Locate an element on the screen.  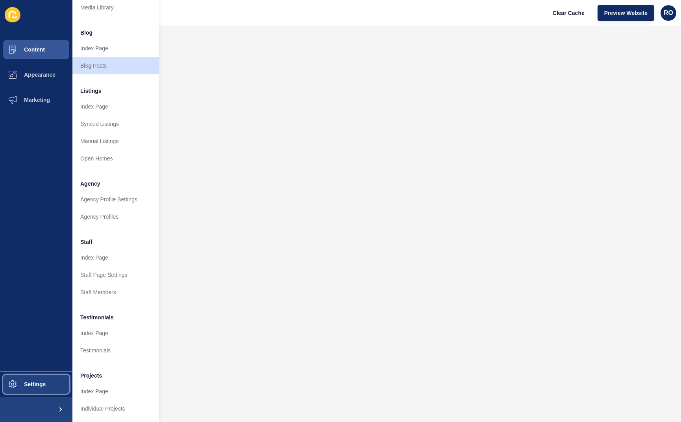
span: Agency is located at coordinates (90, 184).